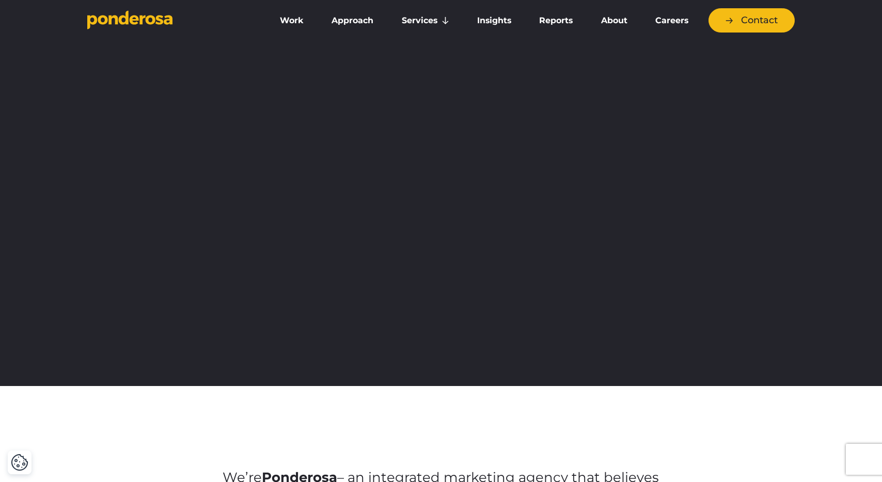  What do you see at coordinates (20, 463) in the screenshot?
I see `button: Cookie Settings` at bounding box center [20, 463].